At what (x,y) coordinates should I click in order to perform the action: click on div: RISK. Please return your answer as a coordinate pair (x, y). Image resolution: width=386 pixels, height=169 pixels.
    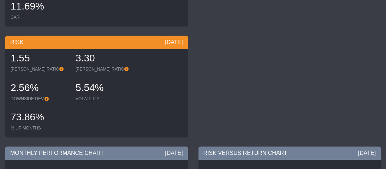
    Looking at the image, I should click on (96, 43).